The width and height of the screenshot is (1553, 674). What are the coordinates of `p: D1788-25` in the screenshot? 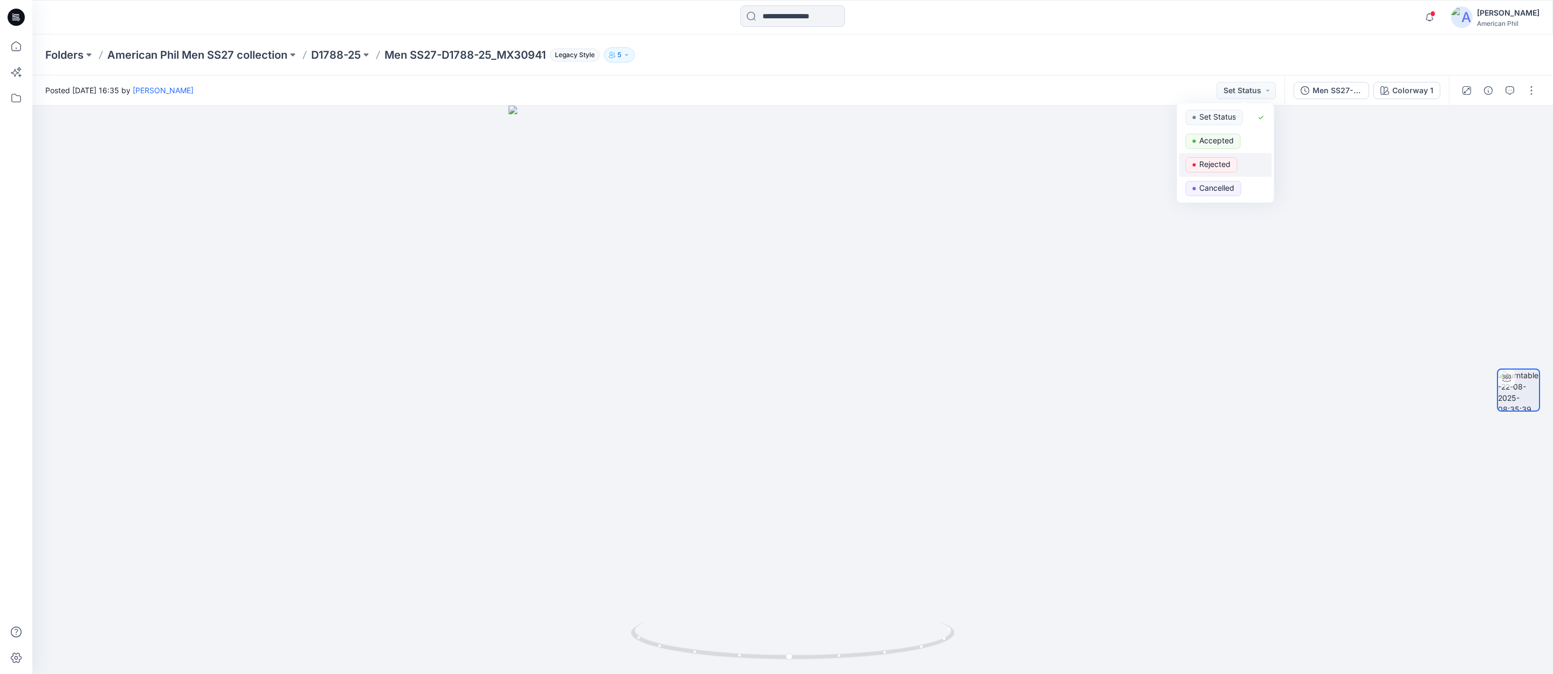 It's located at (336, 55).